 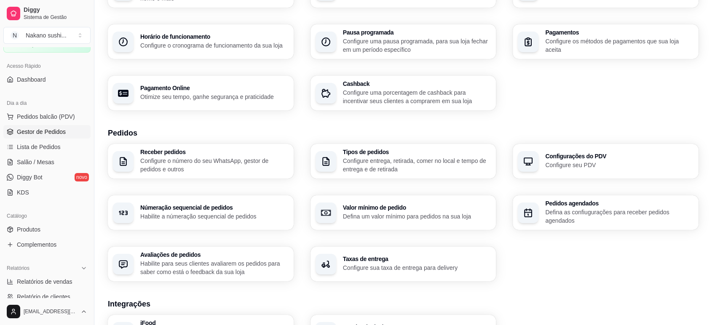 I want to click on p: Defina um valor mínimo para pedidos na sua loja, so click(x=417, y=217).